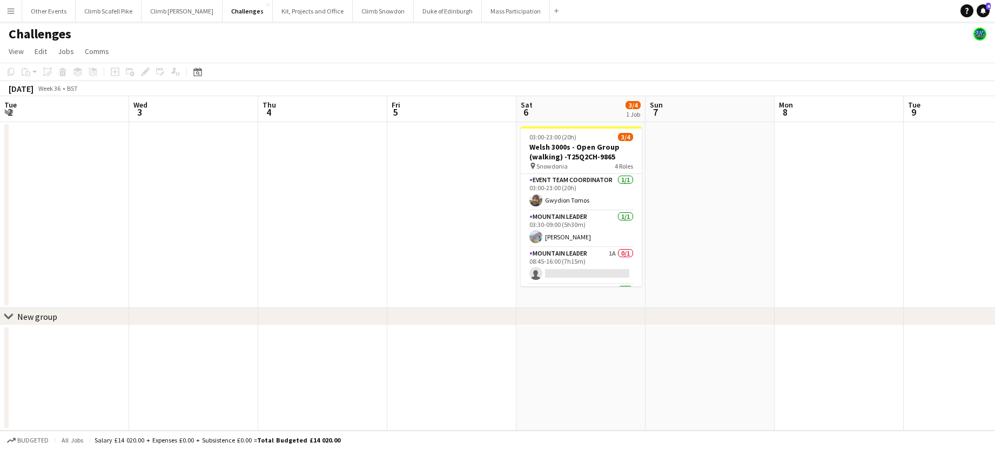 This screenshot has width=995, height=449. Describe the element at coordinates (396, 105) in the screenshot. I see `span: Fri` at that location.